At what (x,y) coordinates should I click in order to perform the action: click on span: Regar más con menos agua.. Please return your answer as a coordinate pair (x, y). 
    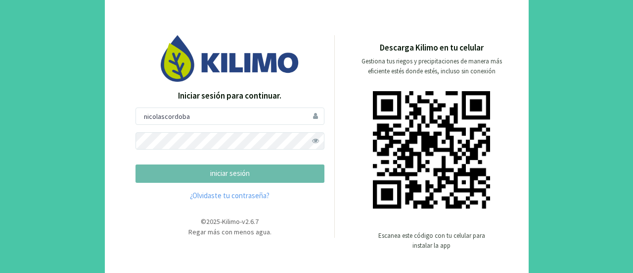
    Looking at the image, I should click on (230, 232).